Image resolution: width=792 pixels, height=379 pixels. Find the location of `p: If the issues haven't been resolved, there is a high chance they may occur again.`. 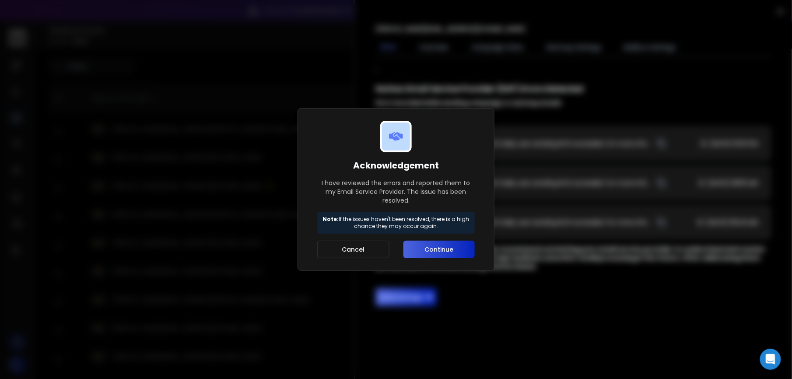

p: If the issues haven't been resolved, there is a high chance they may occur again. is located at coordinates (396, 223).